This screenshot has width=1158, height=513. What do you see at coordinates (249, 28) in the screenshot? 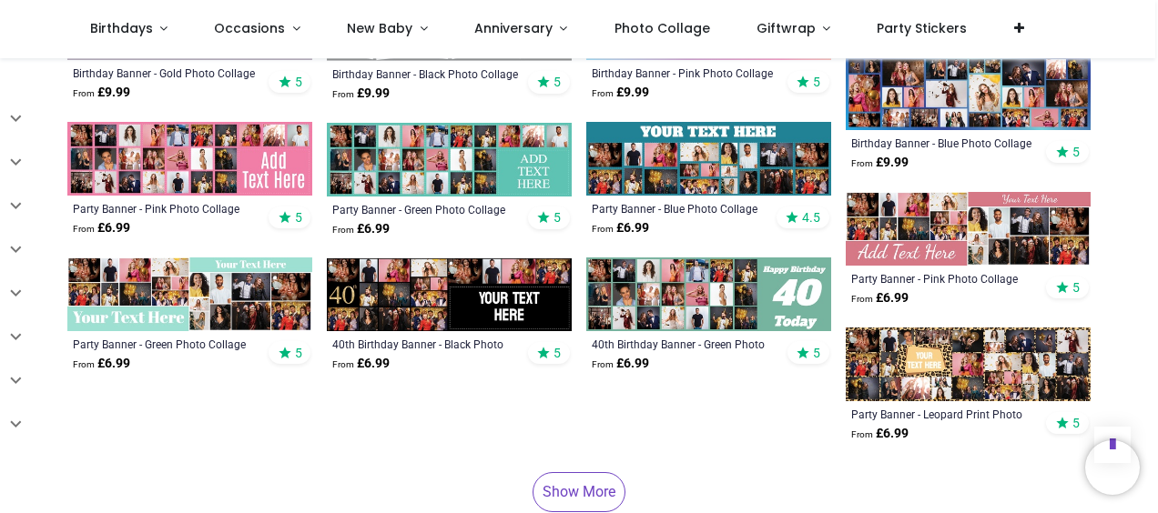
I see `span: Occasions` at bounding box center [249, 28].